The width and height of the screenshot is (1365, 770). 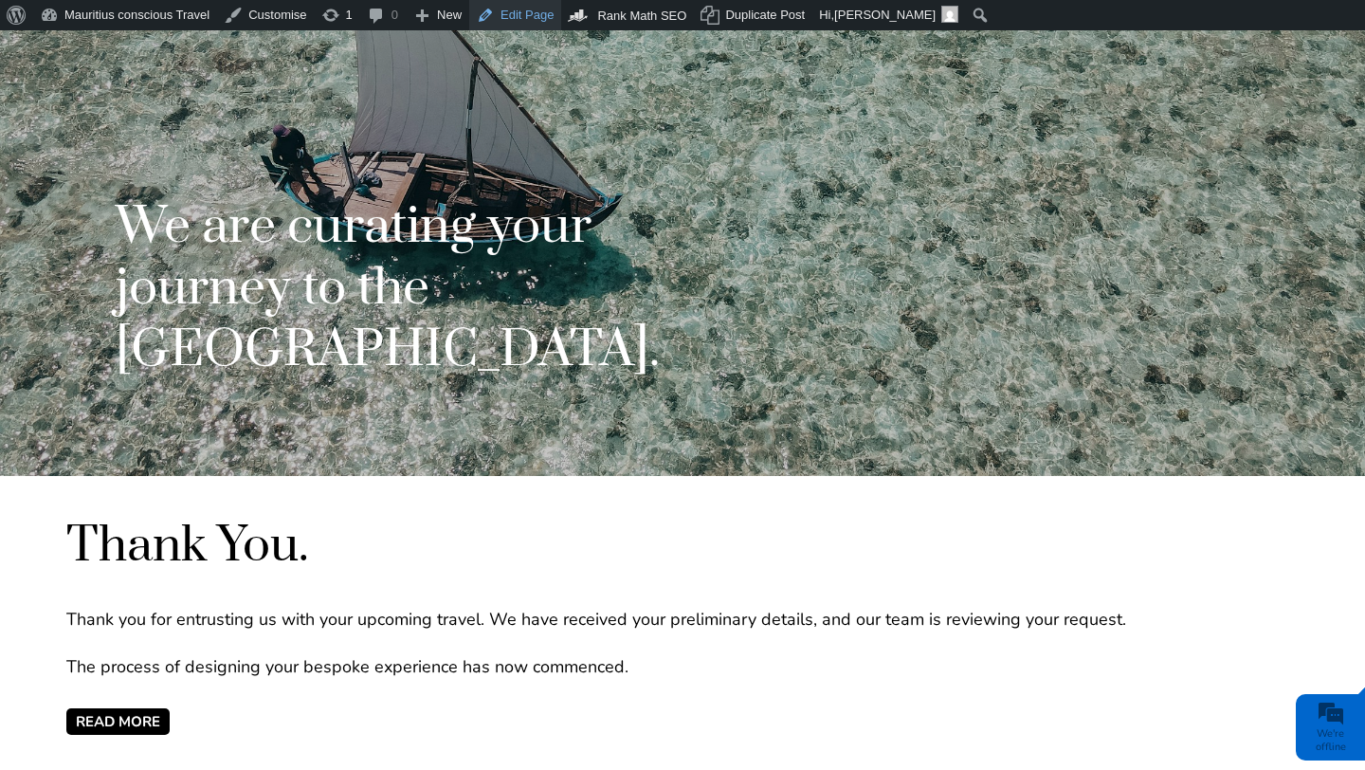 I want to click on div: Navigation go back, so click(x=35, y=112).